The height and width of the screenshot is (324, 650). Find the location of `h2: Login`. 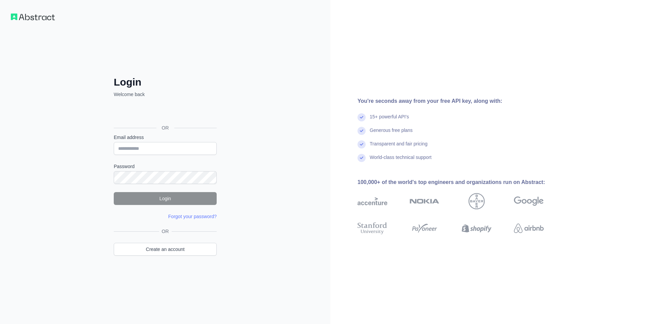

h2: Login is located at coordinates (165, 82).